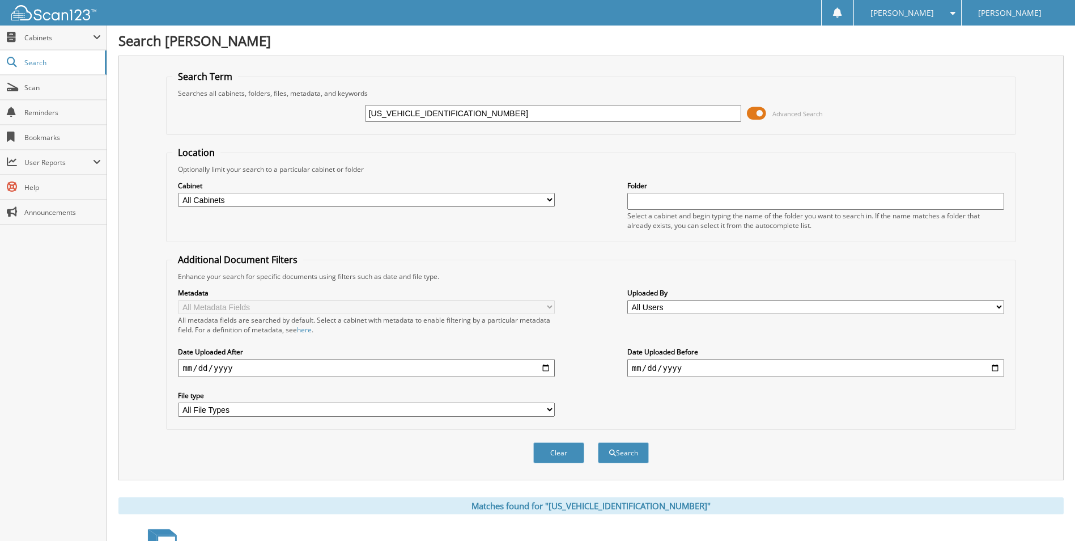 This screenshot has width=1075, height=541. What do you see at coordinates (591, 93) in the screenshot?
I see `div: Searches all cabinets, folders, files, metadata, and keywords` at bounding box center [591, 93].